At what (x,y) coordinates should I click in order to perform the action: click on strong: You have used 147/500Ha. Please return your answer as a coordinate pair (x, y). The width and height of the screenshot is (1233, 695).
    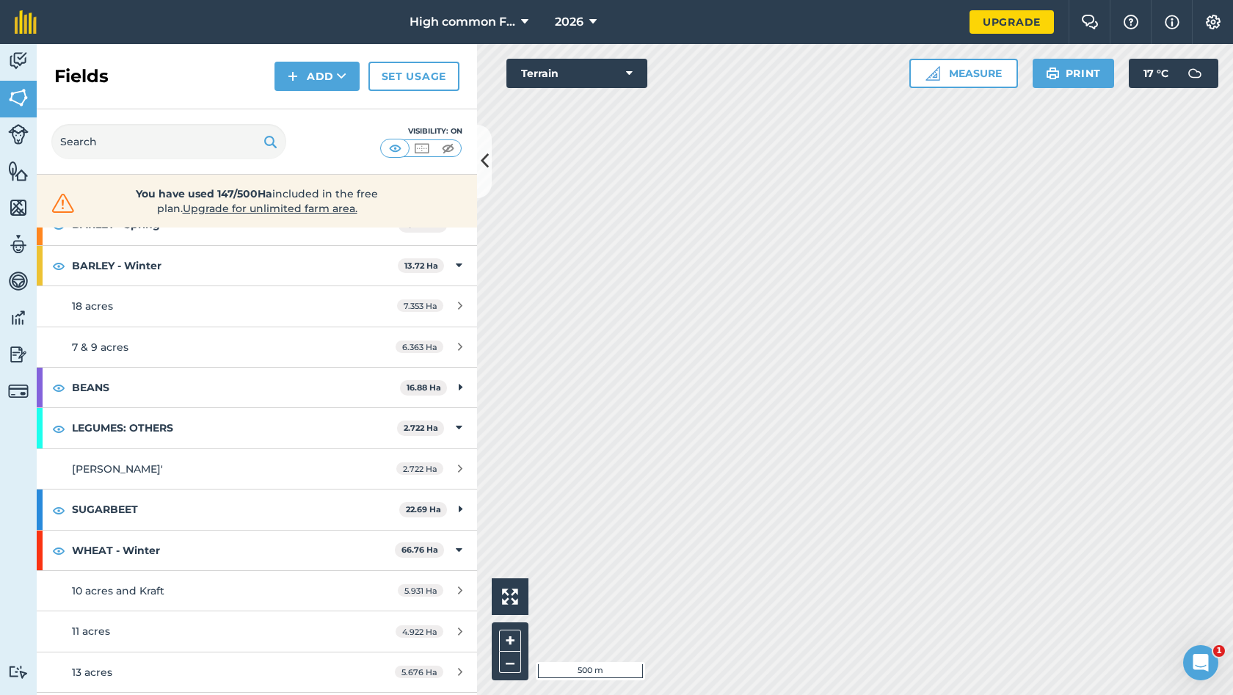
    Looking at the image, I should click on (204, 194).